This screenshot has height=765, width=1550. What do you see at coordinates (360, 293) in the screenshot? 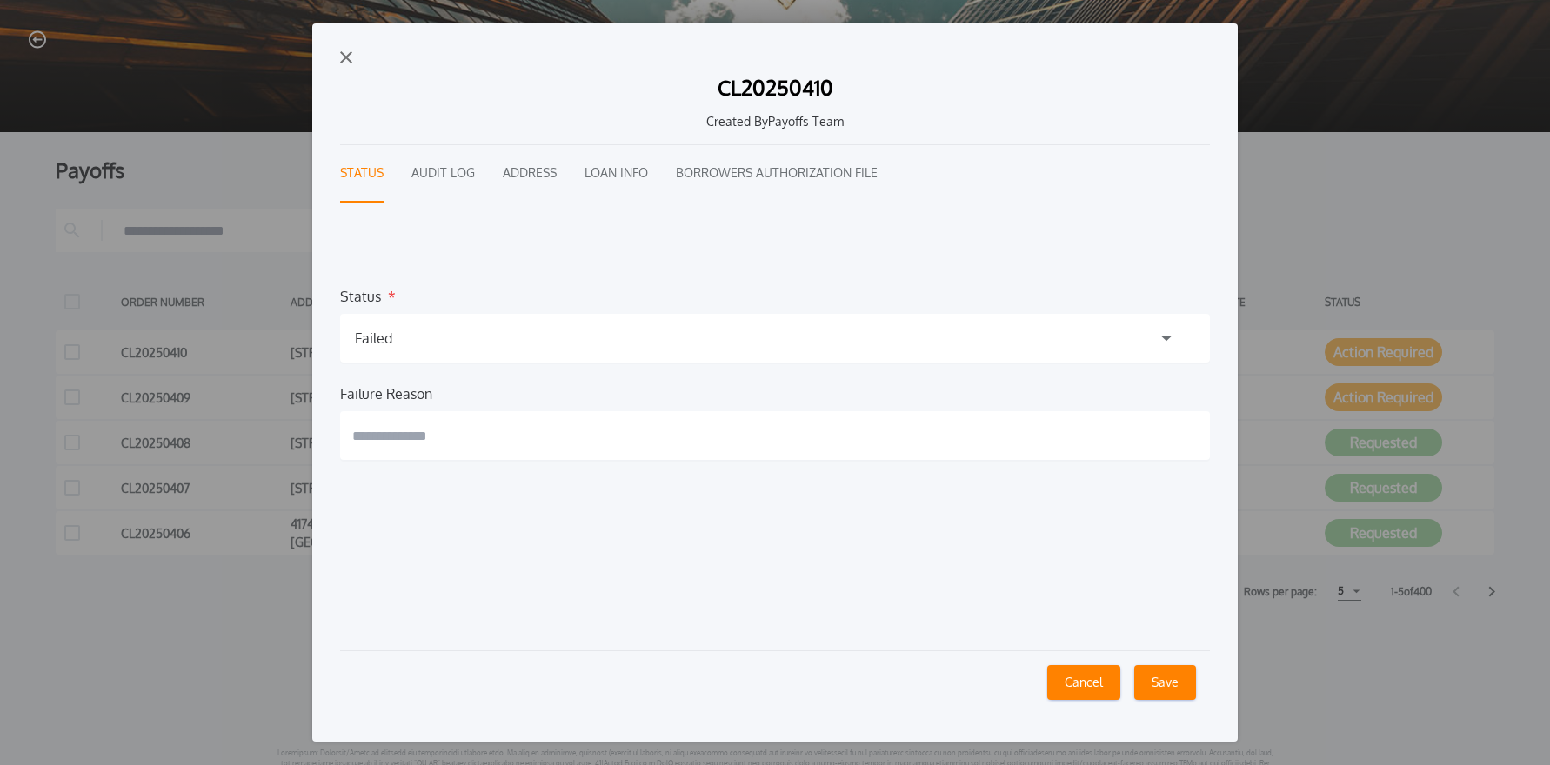
I see `label: Status` at bounding box center [360, 293].